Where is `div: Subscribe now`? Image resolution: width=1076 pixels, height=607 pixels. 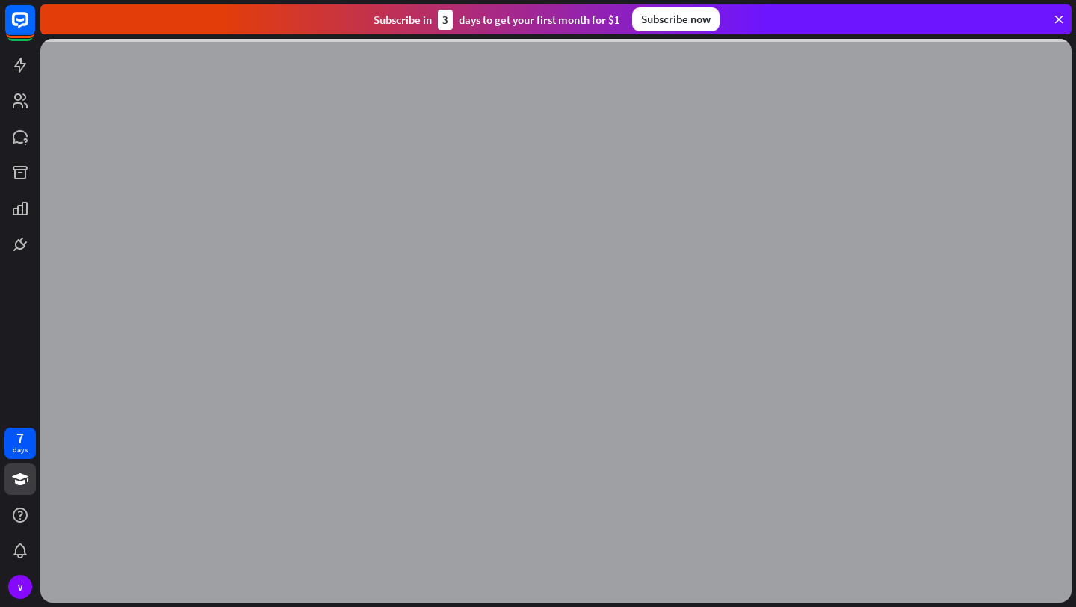
div: Subscribe now is located at coordinates (676, 19).